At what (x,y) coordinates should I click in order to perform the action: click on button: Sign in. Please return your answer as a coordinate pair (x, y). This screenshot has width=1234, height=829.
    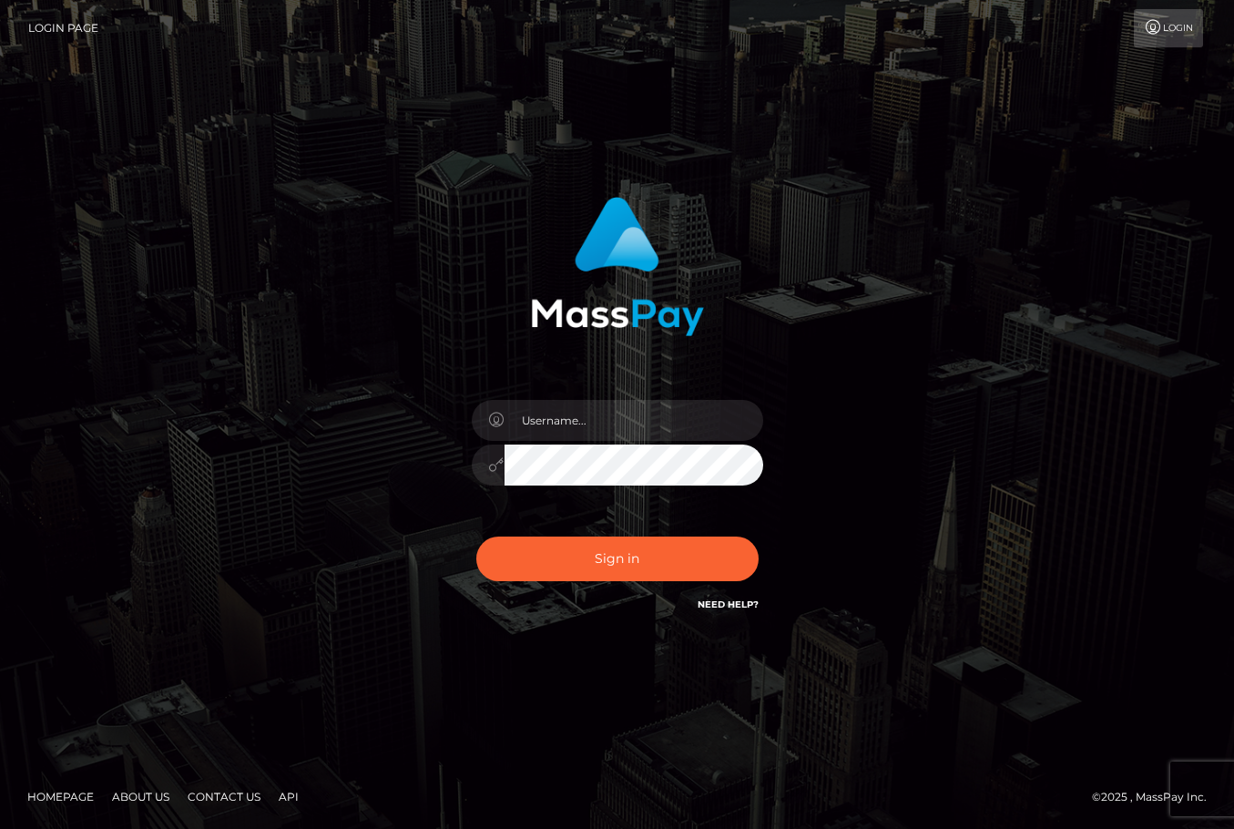
    Looking at the image, I should click on (618, 558).